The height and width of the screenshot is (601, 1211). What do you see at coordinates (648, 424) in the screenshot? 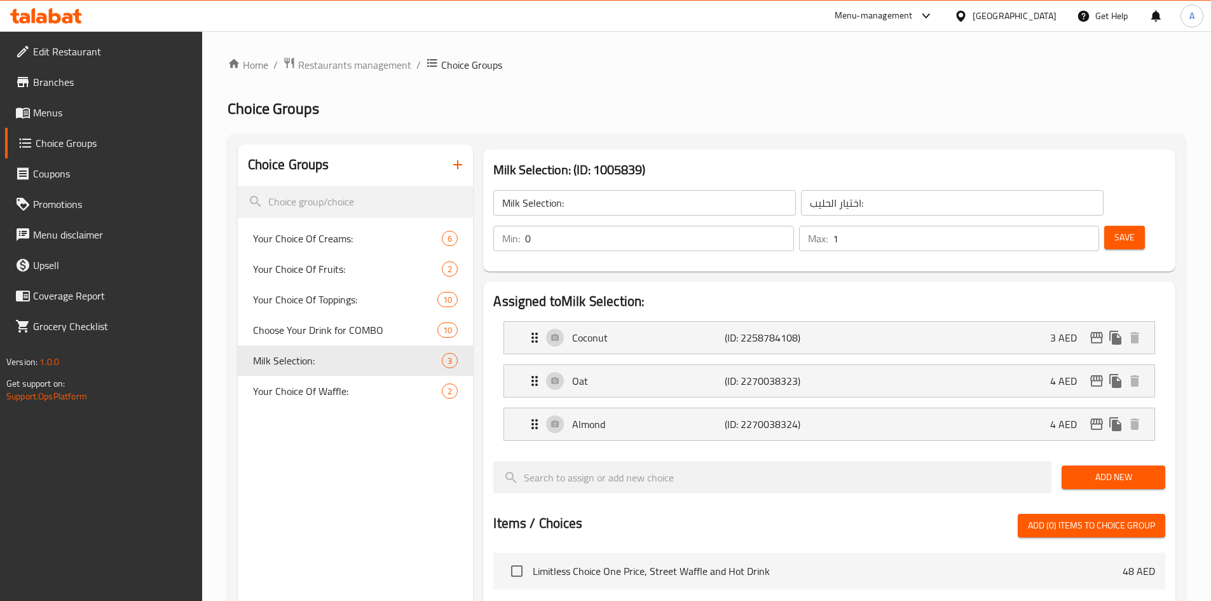
I see `p: Almond` at bounding box center [648, 424].